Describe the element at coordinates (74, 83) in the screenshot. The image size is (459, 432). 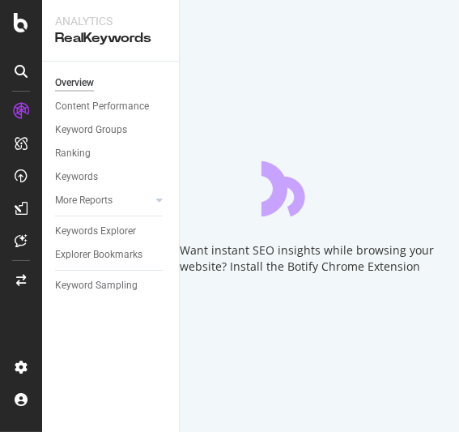
I see `div: Overview` at that location.